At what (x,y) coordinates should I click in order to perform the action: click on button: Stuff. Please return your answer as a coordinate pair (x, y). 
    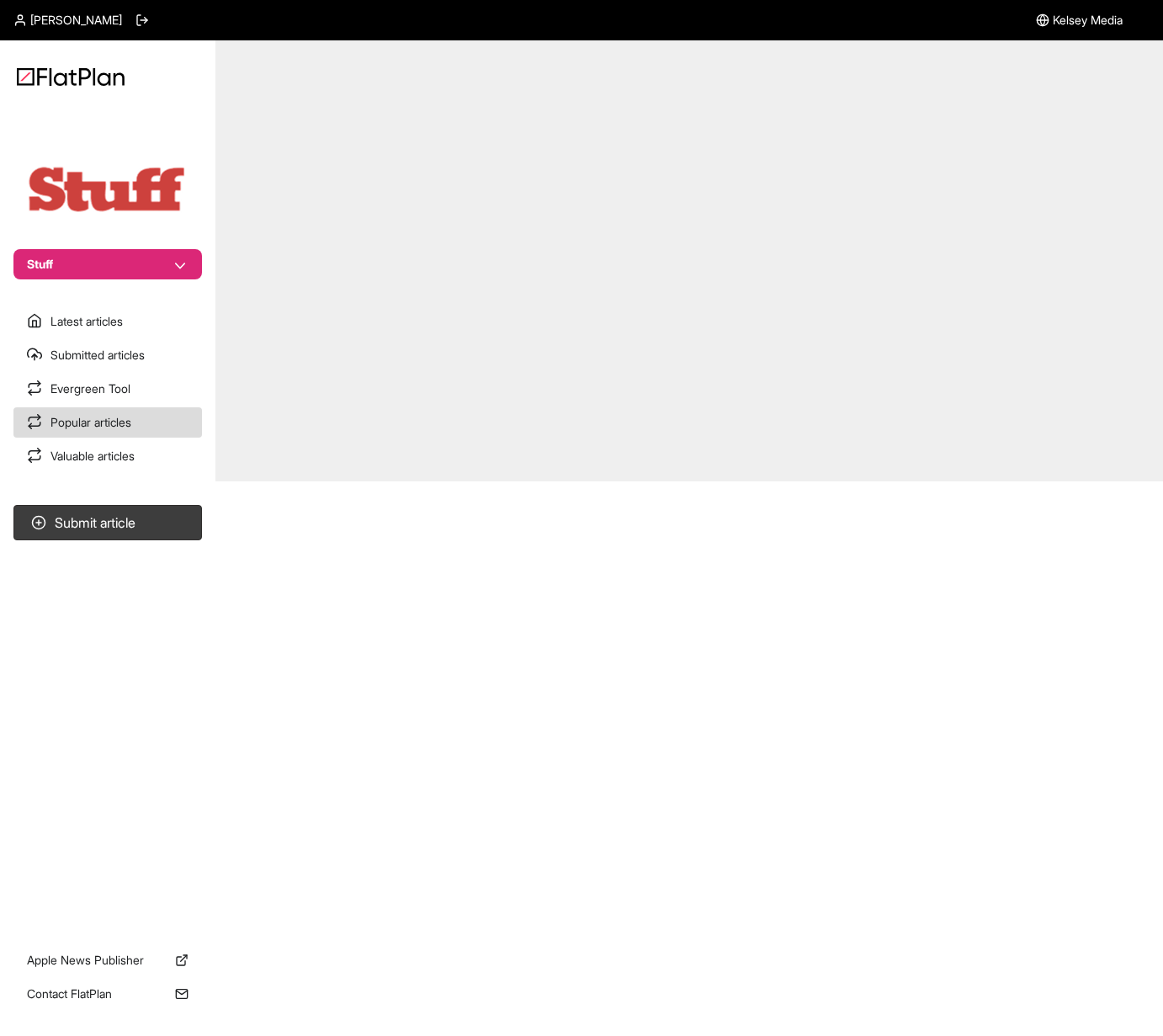
    Looking at the image, I should click on (108, 265).